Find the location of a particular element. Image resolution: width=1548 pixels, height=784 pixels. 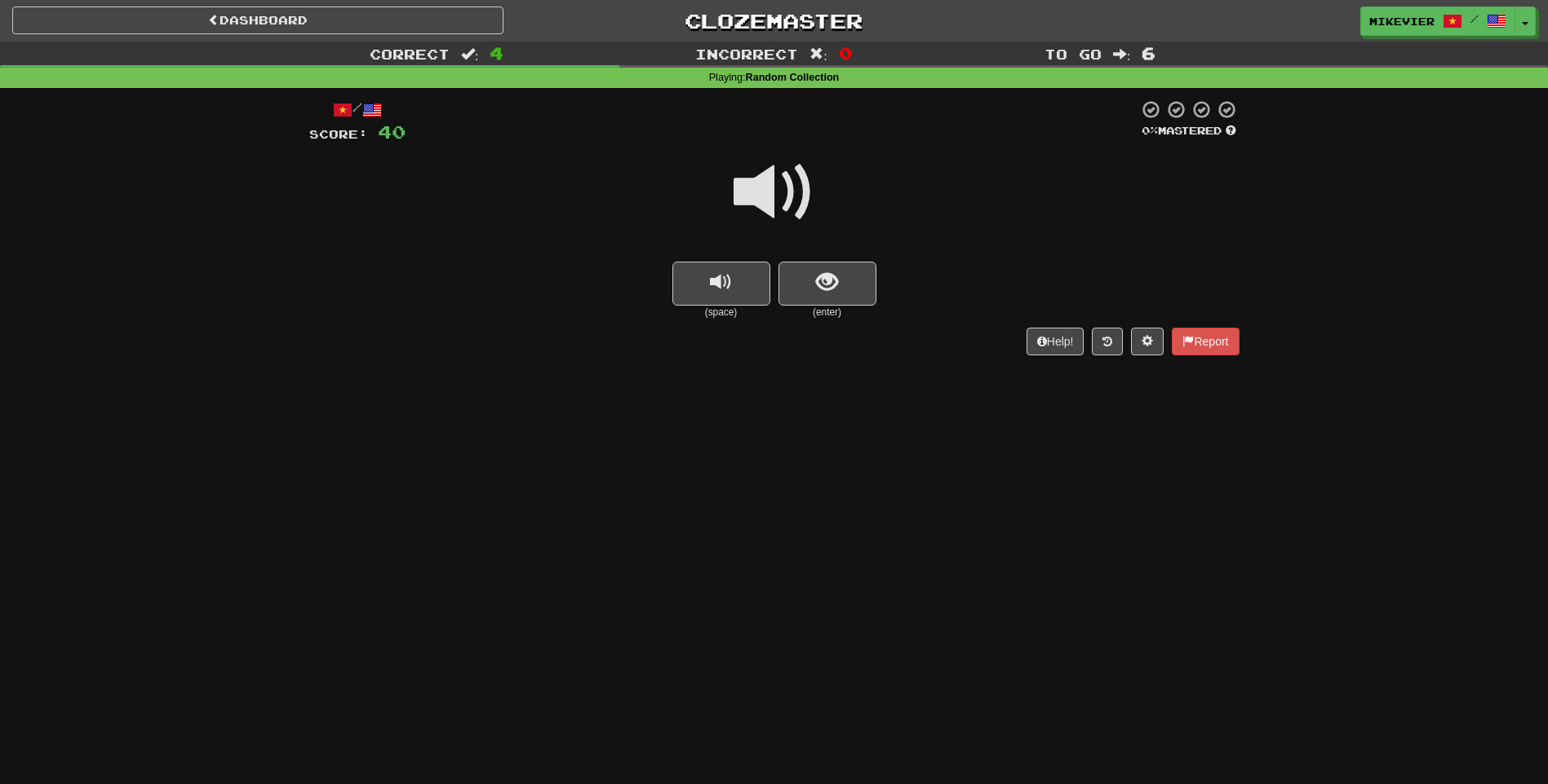

small: (enter) is located at coordinates (827, 312).